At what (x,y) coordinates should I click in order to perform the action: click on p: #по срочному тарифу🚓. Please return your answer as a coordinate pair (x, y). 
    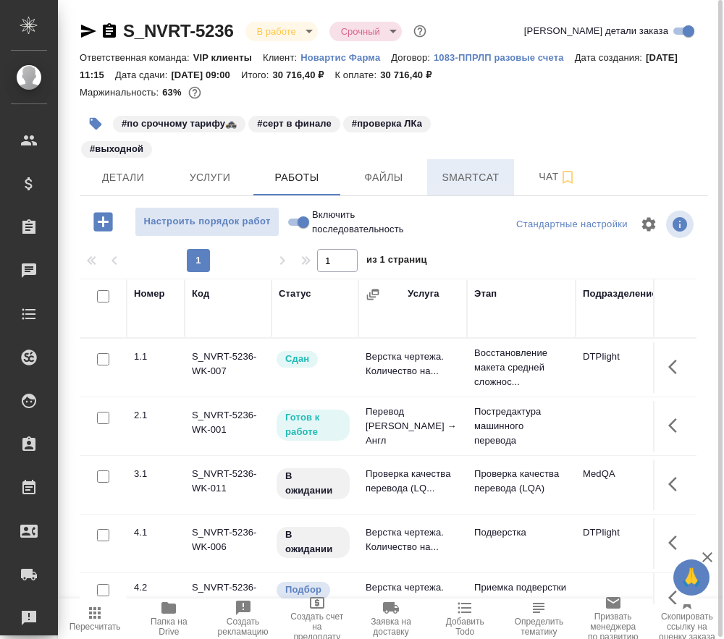
    Looking at the image, I should click on (179, 124).